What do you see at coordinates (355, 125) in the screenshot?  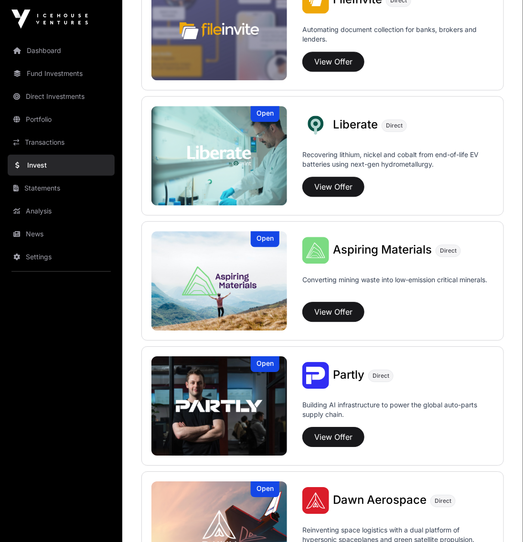 I see `a: Liberate` at bounding box center [355, 125].